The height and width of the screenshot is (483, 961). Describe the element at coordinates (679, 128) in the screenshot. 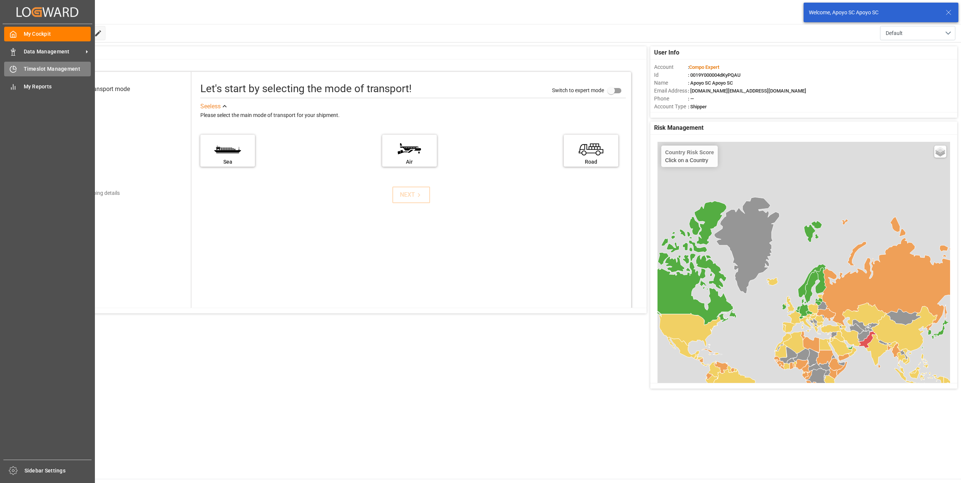

I see `span: Risk Management` at that location.